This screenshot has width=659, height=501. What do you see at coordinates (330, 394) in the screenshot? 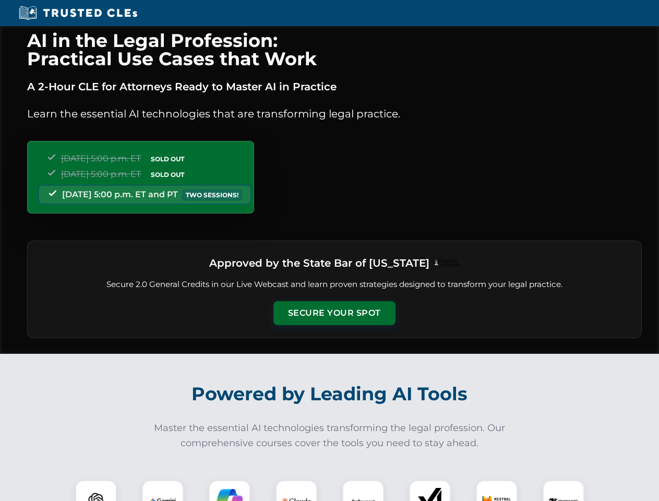
I see `h2: Powered by Leading AI Tools` at bounding box center [330, 394].